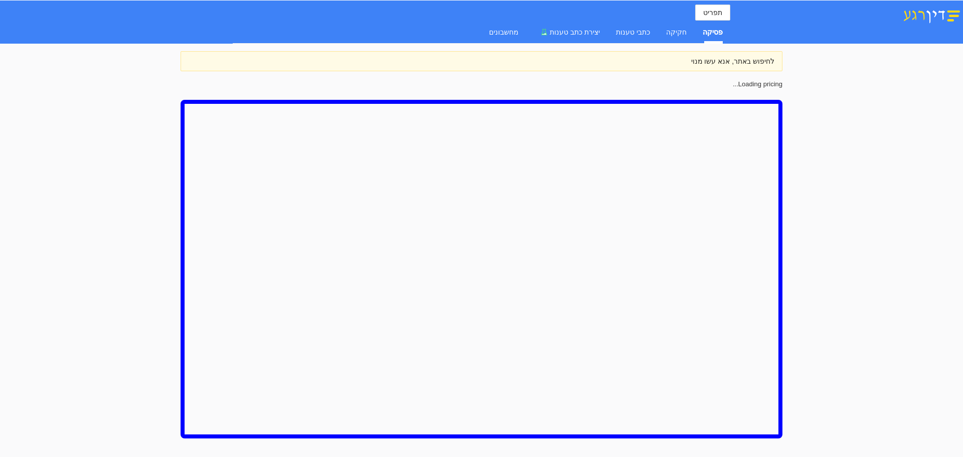 This screenshot has height=457, width=963. What do you see at coordinates (575, 32) in the screenshot?
I see `span: יצירת כתב טענות` at bounding box center [575, 32].